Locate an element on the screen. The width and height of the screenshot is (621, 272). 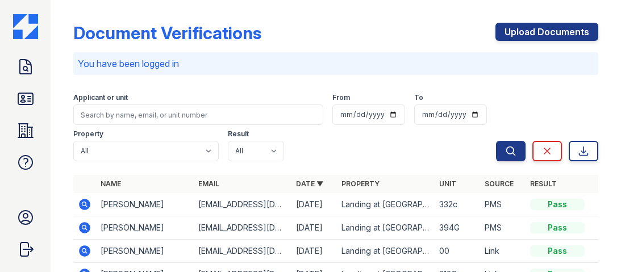
label: Applicant or unit is located at coordinates (100, 98).